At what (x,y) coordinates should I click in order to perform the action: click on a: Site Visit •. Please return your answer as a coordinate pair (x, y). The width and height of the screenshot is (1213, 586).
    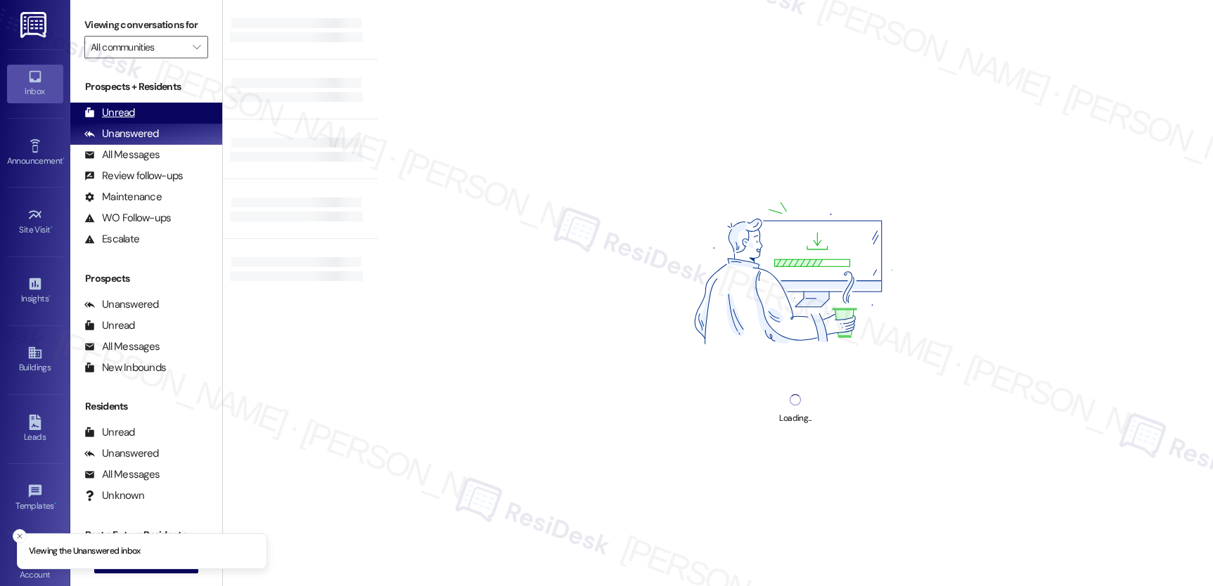
    Looking at the image, I should click on (35, 222).